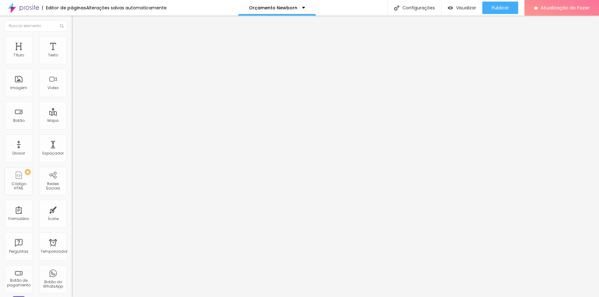 This screenshot has width=599, height=297. Describe the element at coordinates (19, 219) in the screenshot. I see `font: Formulário` at that location.